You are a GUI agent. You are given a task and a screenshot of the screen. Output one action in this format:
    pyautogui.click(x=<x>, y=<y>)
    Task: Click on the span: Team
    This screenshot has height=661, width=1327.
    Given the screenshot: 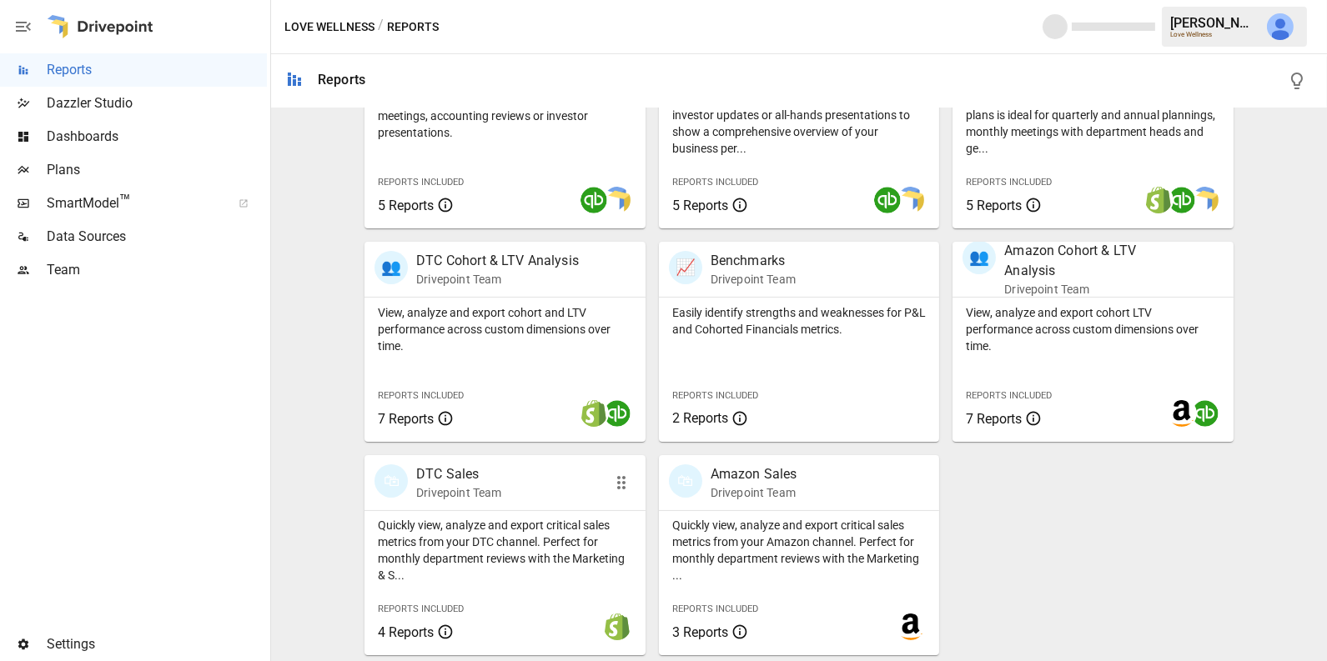 What is the action you would take?
    pyautogui.click(x=157, y=270)
    